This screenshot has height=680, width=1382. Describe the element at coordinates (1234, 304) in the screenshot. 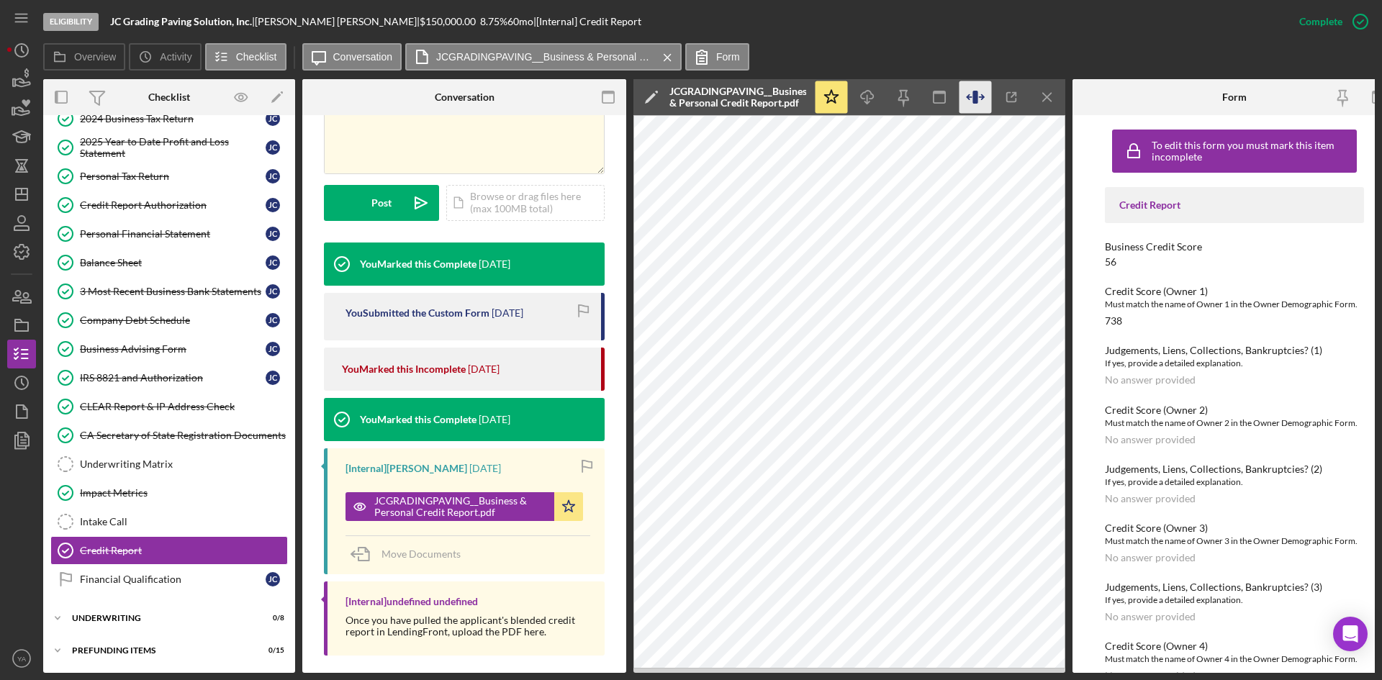

I see `div: Must match the name of Owner 1 in the Owner Demographic Form.` at that location.